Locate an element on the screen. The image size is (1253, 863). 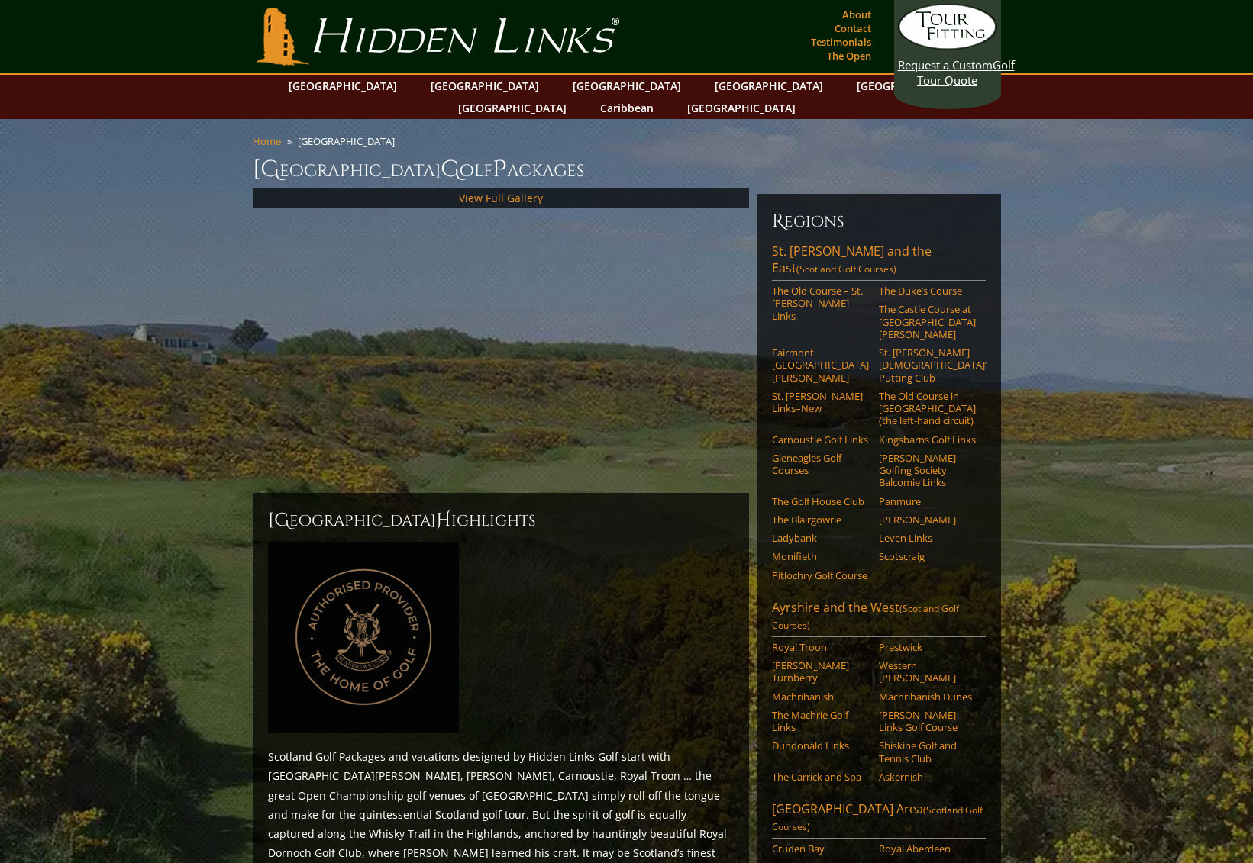
a: Pitlochry Golf Course is located at coordinates (820, 576).